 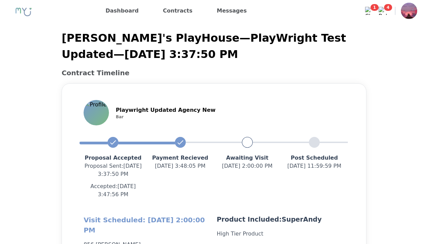 What do you see at coordinates (369, 11) in the screenshot?
I see `img: Chat` at bounding box center [369, 11].